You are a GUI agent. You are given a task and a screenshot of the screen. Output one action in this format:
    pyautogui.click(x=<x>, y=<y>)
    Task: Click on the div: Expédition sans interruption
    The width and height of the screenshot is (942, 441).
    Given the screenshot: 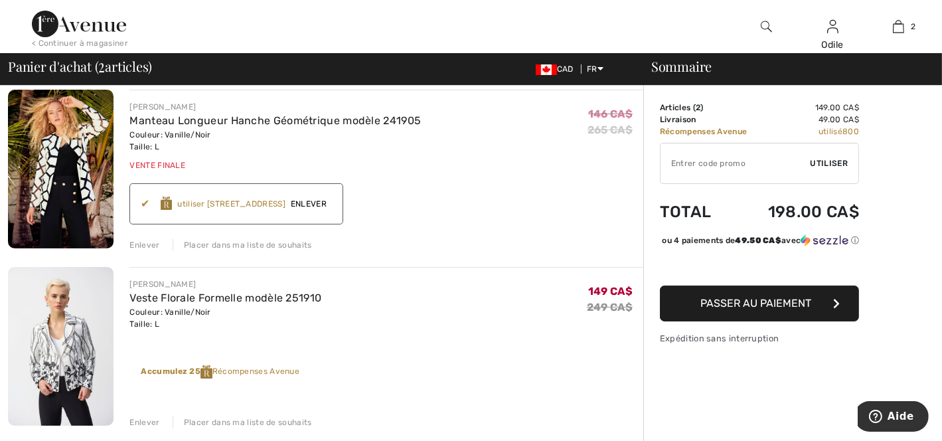 What is the action you would take?
    pyautogui.click(x=759, y=338)
    